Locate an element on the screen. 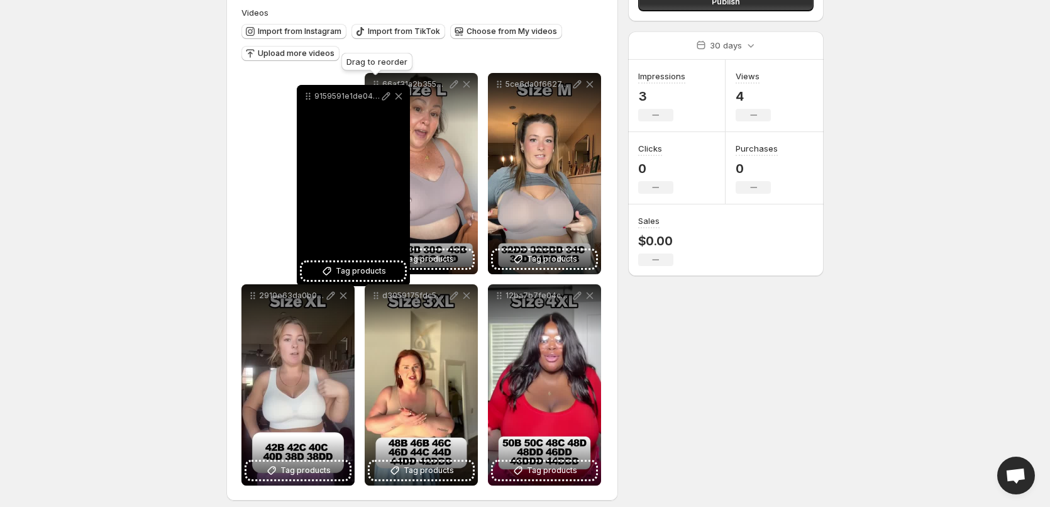 The image size is (1050, 507). button: Import from TikTok is located at coordinates (398, 31).